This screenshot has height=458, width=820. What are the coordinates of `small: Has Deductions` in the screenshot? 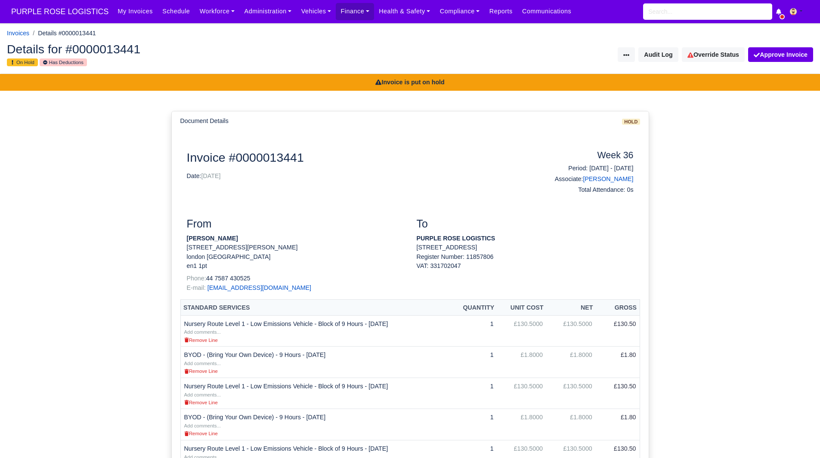 It's located at (63, 62).